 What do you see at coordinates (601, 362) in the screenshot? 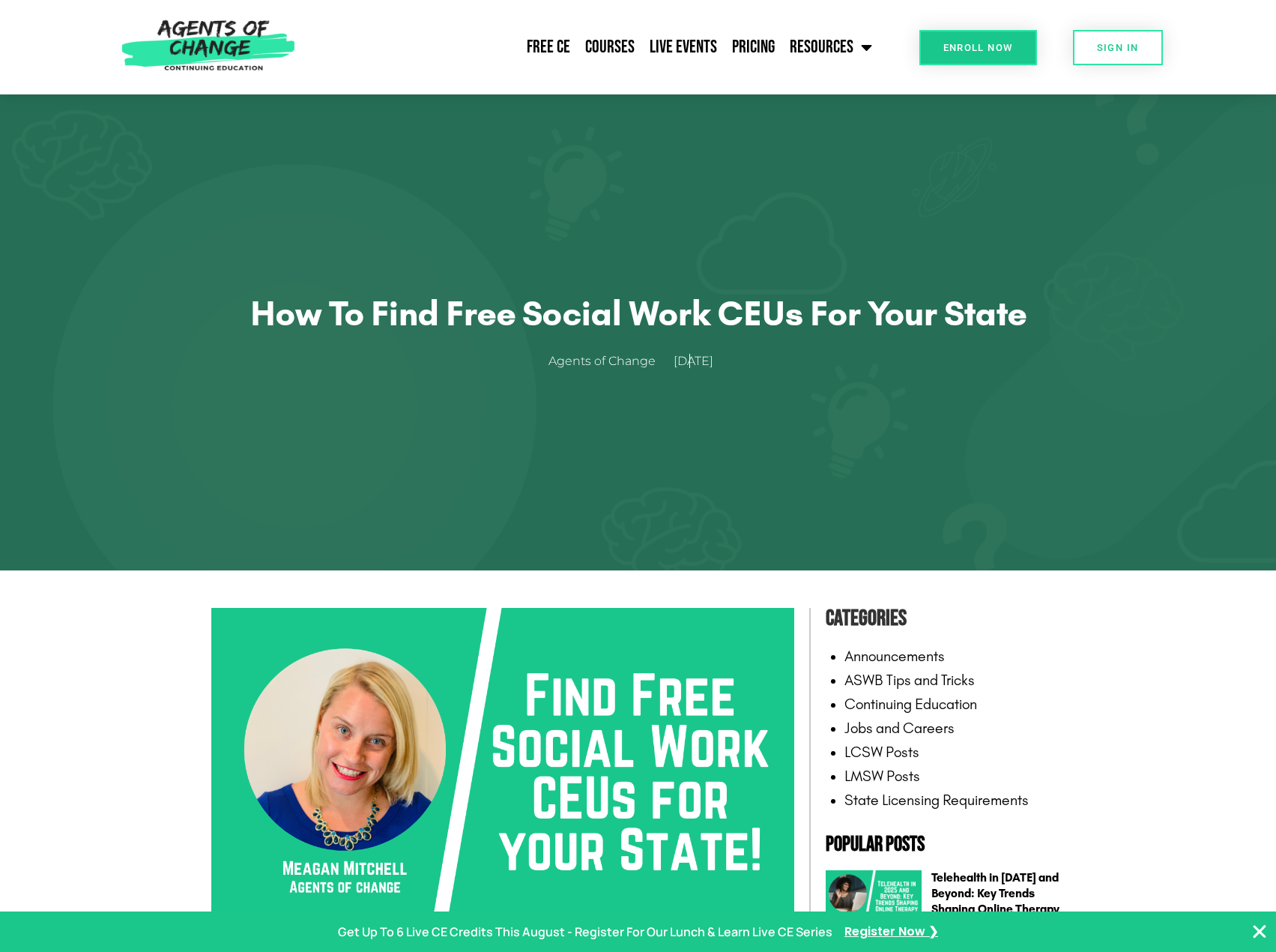
I see `span: Agents of Change` at bounding box center [601, 362].